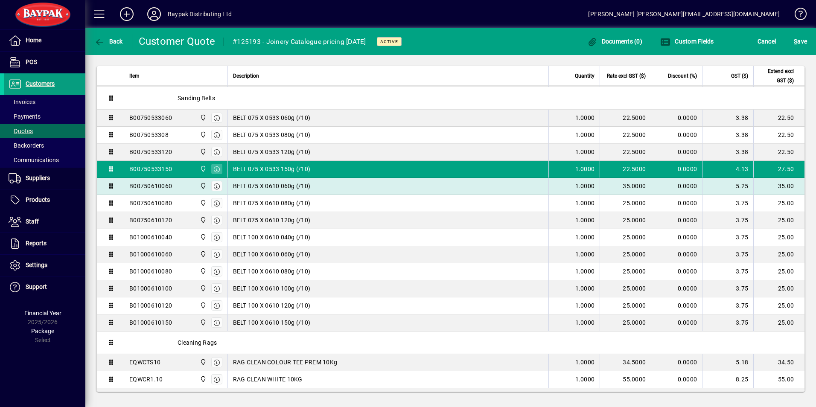 Image resolution: width=816 pixels, height=407 pixels. What do you see at coordinates (272, 152) in the screenshot?
I see `span: BELT 075 X 0533 120g (/10)` at bounding box center [272, 152].